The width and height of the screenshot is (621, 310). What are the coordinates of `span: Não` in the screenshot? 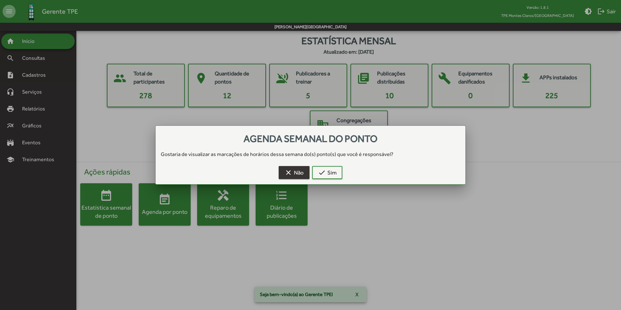 It's located at (294, 172).